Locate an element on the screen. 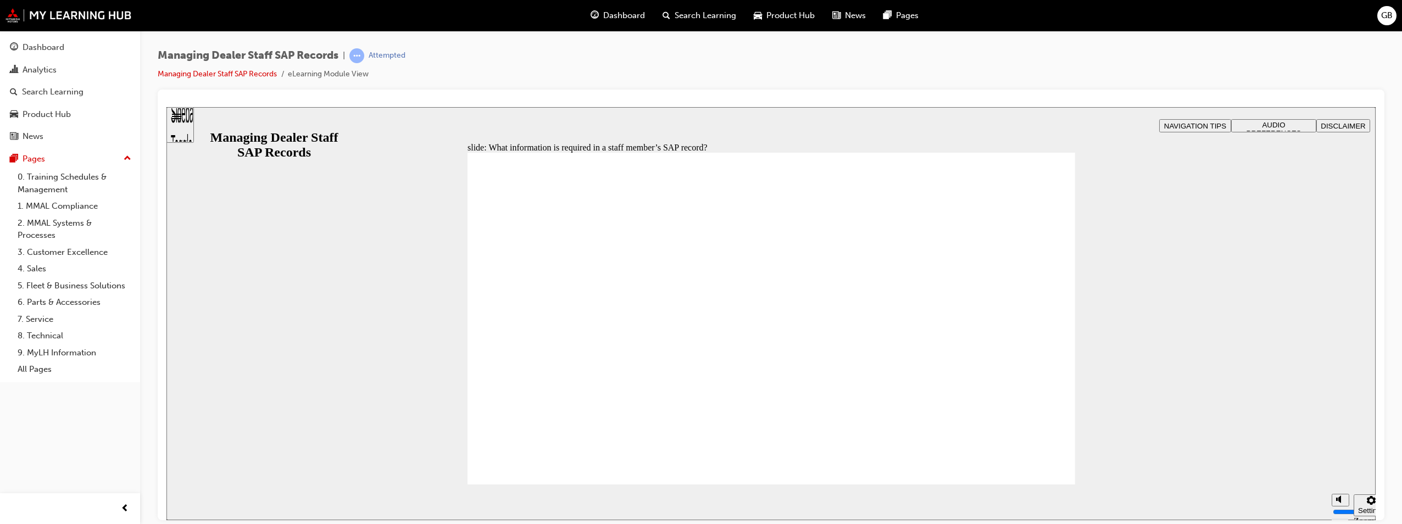 The image size is (1402, 524). a: 1. MMAL Compliance is located at coordinates (74, 206).